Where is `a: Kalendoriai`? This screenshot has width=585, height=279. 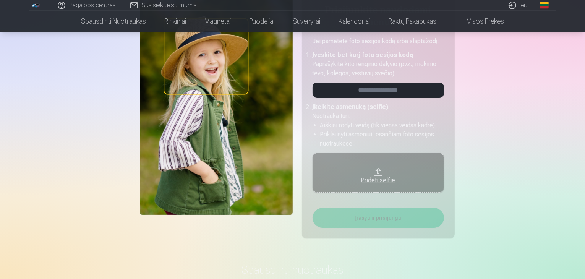 a: Kalendoriai is located at coordinates (354, 21).